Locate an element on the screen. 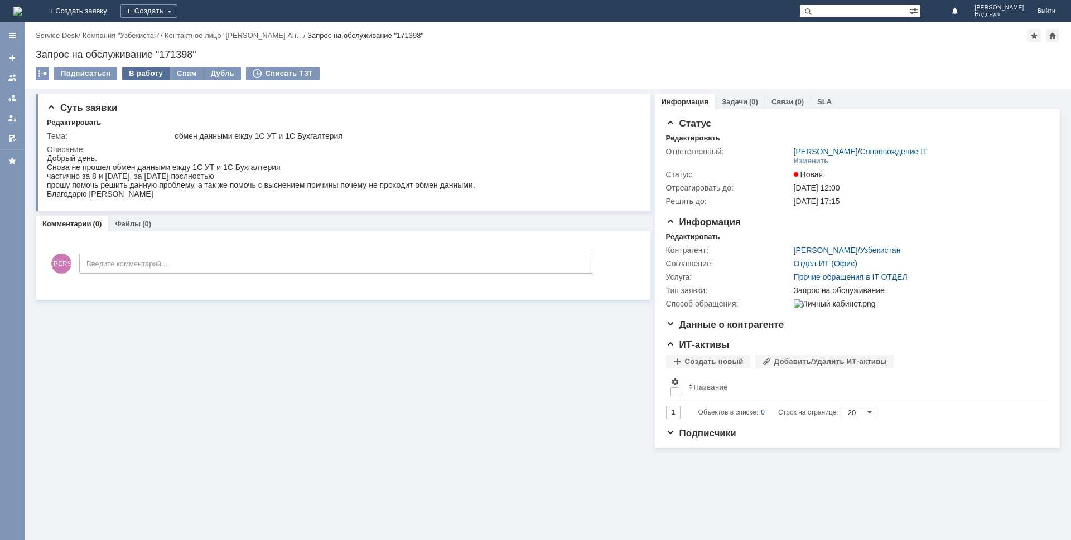  div: 0 is located at coordinates (762, 413).